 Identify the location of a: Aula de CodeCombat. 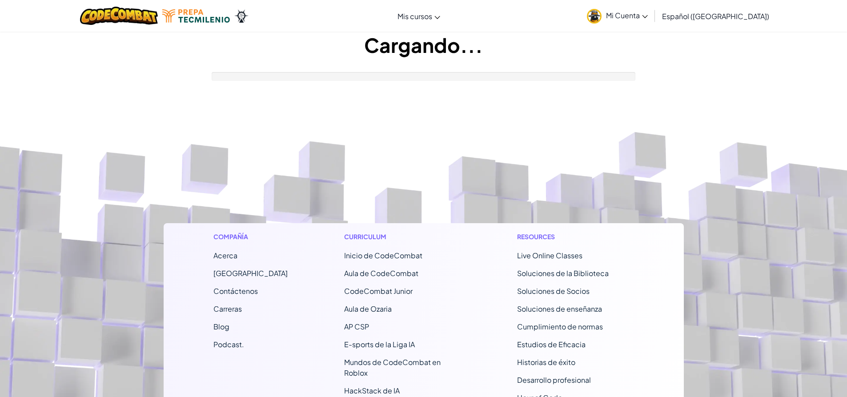
(381, 273).